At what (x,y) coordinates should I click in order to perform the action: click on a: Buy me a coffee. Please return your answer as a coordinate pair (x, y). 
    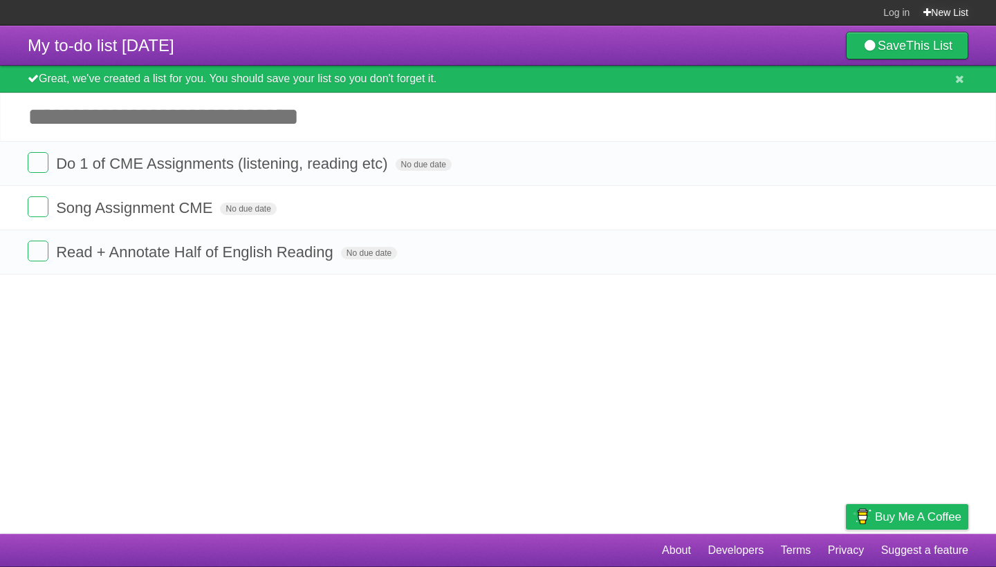
    Looking at the image, I should click on (907, 517).